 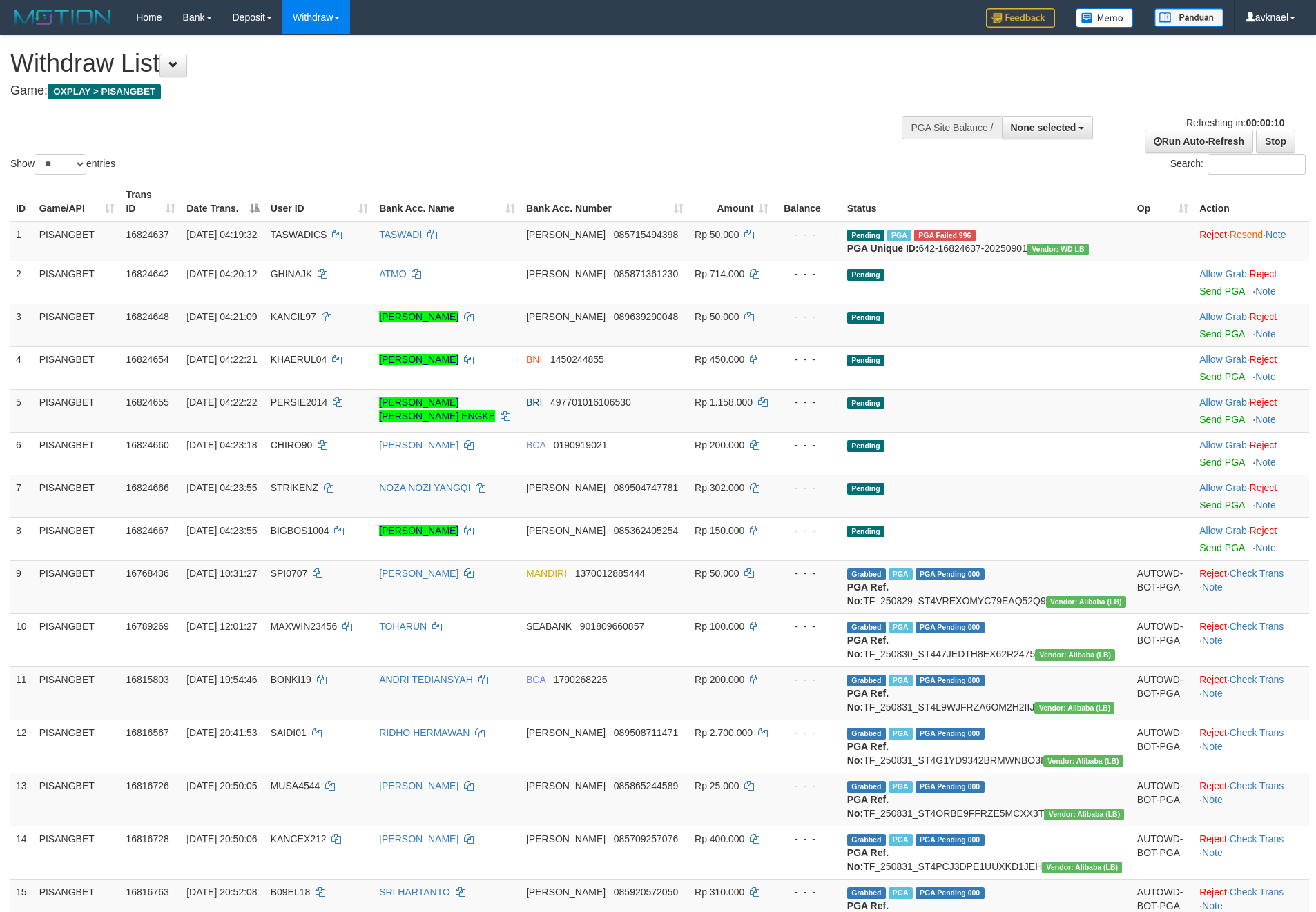 I want to click on a: TOHARUN, so click(x=403, y=626).